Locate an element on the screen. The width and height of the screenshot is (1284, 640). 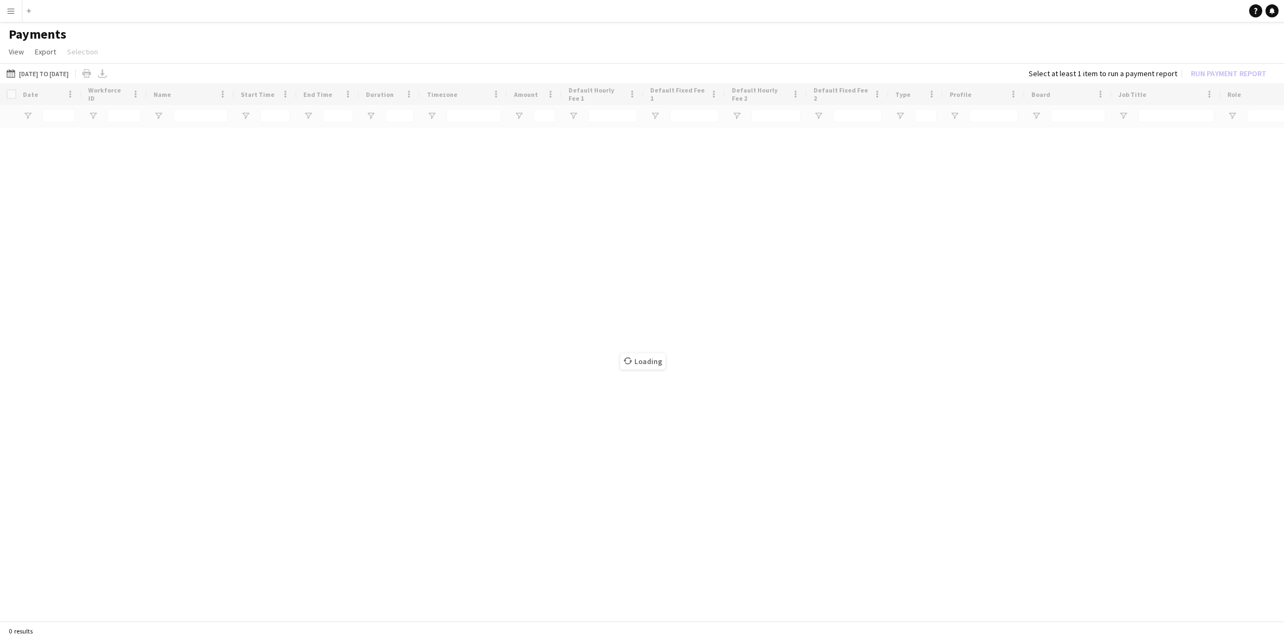
span: Export is located at coordinates (45, 52).